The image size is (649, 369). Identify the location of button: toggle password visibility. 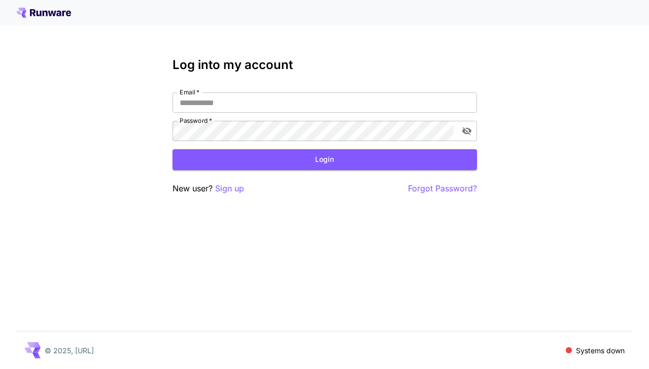
(467, 131).